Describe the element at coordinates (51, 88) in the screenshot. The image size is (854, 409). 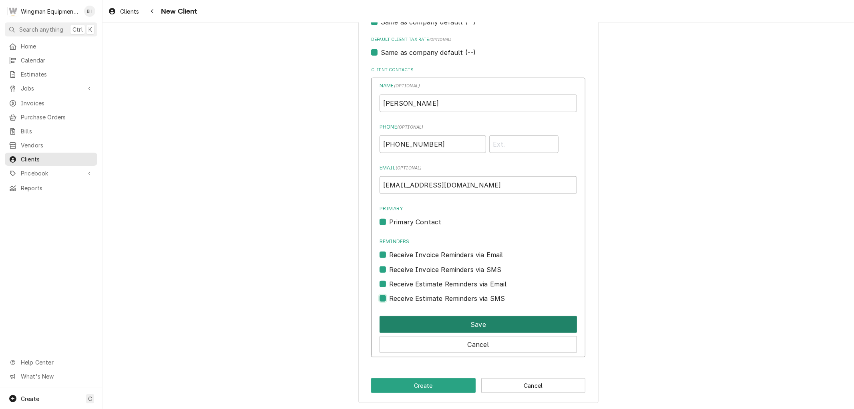
I see `span: Jobs` at that location.